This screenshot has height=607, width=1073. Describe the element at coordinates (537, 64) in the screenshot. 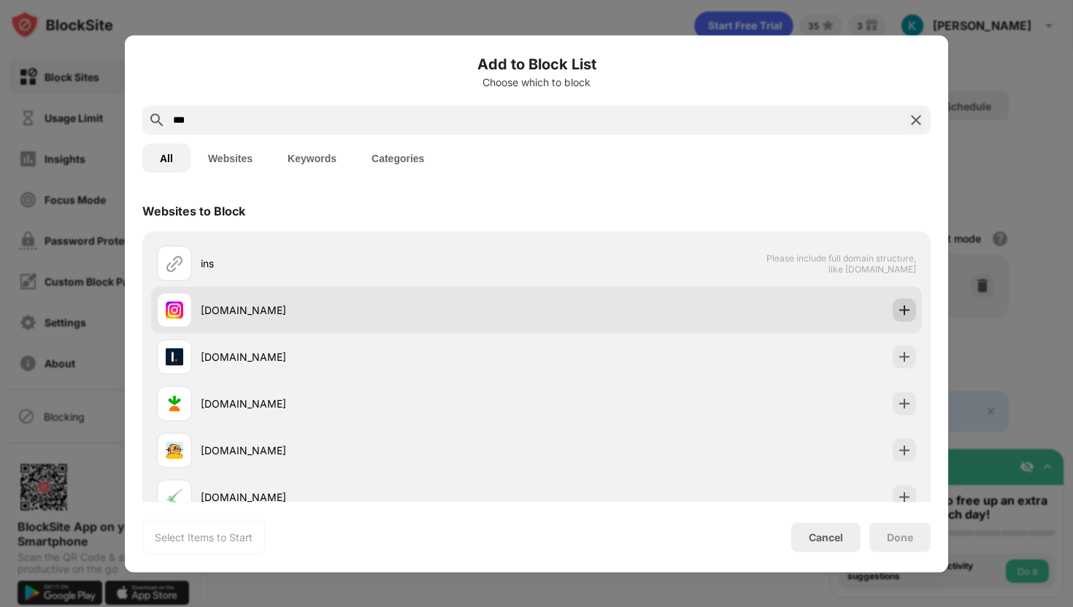

I see `h6: Add to Block List` at that location.